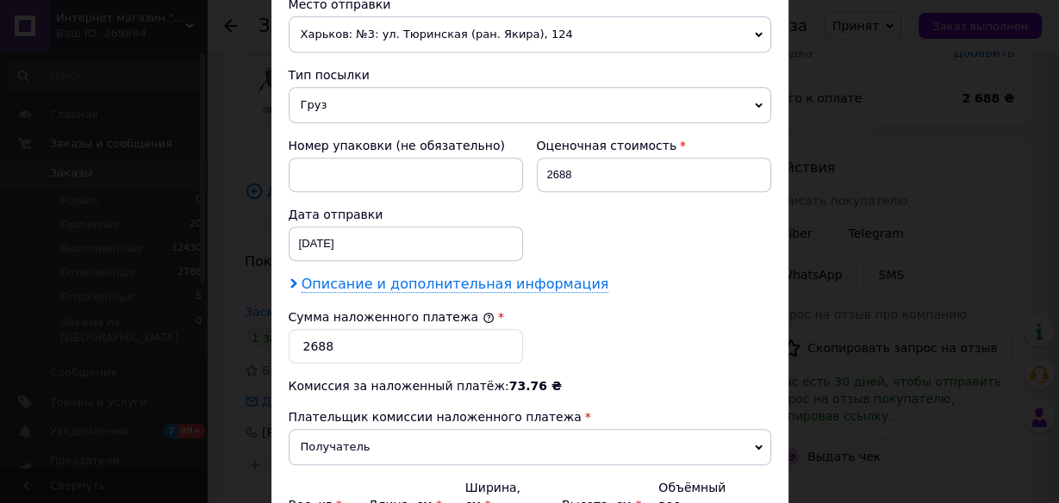 Image resolution: width=1059 pixels, height=503 pixels. Describe the element at coordinates (530, 34) in the screenshot. I see `span: Харьков: №3: ул. Тюринская (ран. Якира), 124` at that location.